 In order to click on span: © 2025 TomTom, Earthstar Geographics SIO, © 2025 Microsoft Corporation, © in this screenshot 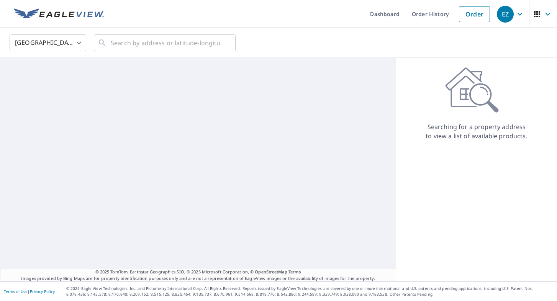, I will do `click(198, 272)`.